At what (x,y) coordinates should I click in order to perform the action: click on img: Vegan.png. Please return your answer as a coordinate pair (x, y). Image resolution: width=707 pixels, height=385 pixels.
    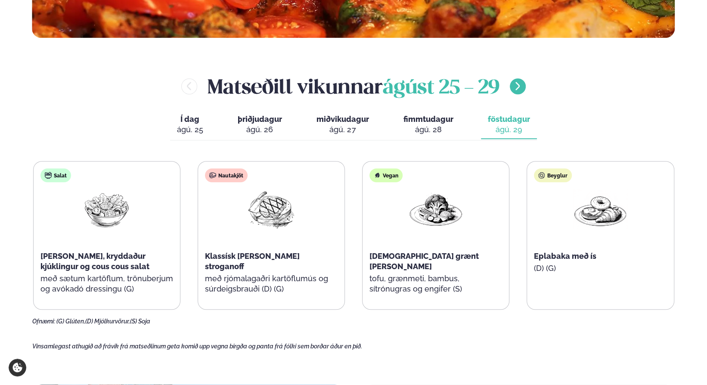
    Looking at the image, I should click on (436, 209).